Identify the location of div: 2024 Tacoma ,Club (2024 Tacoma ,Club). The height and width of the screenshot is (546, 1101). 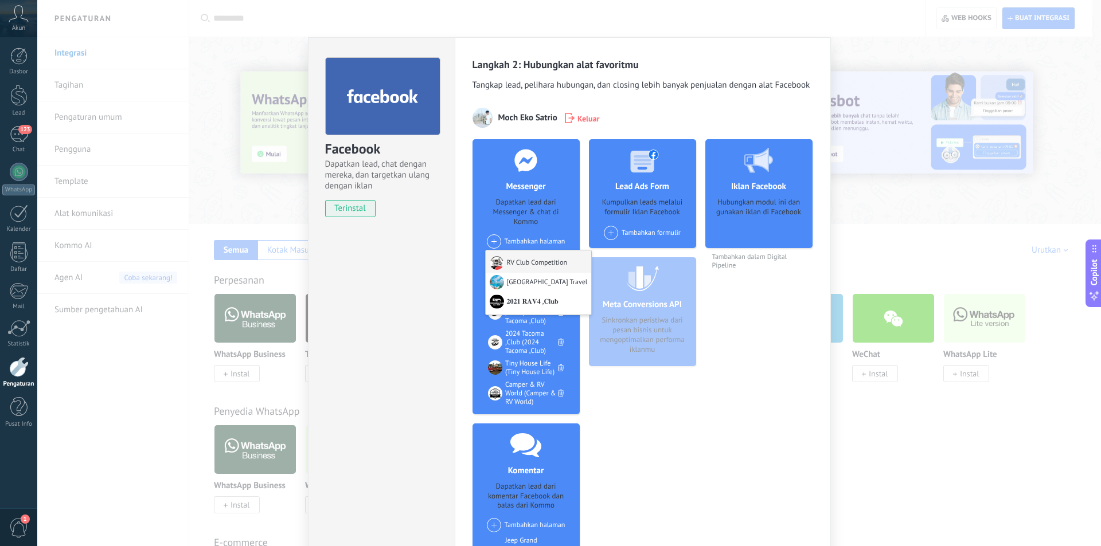
(532, 342).